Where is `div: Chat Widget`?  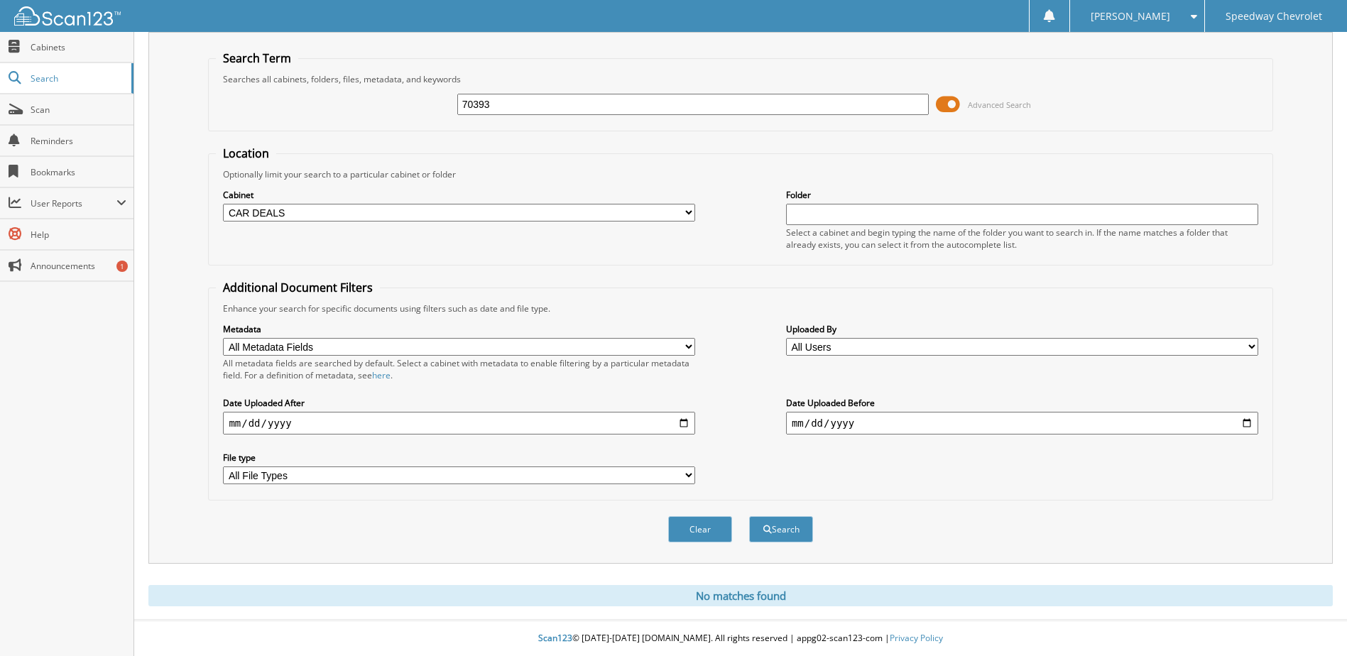
div: Chat Widget is located at coordinates (1311, 622).